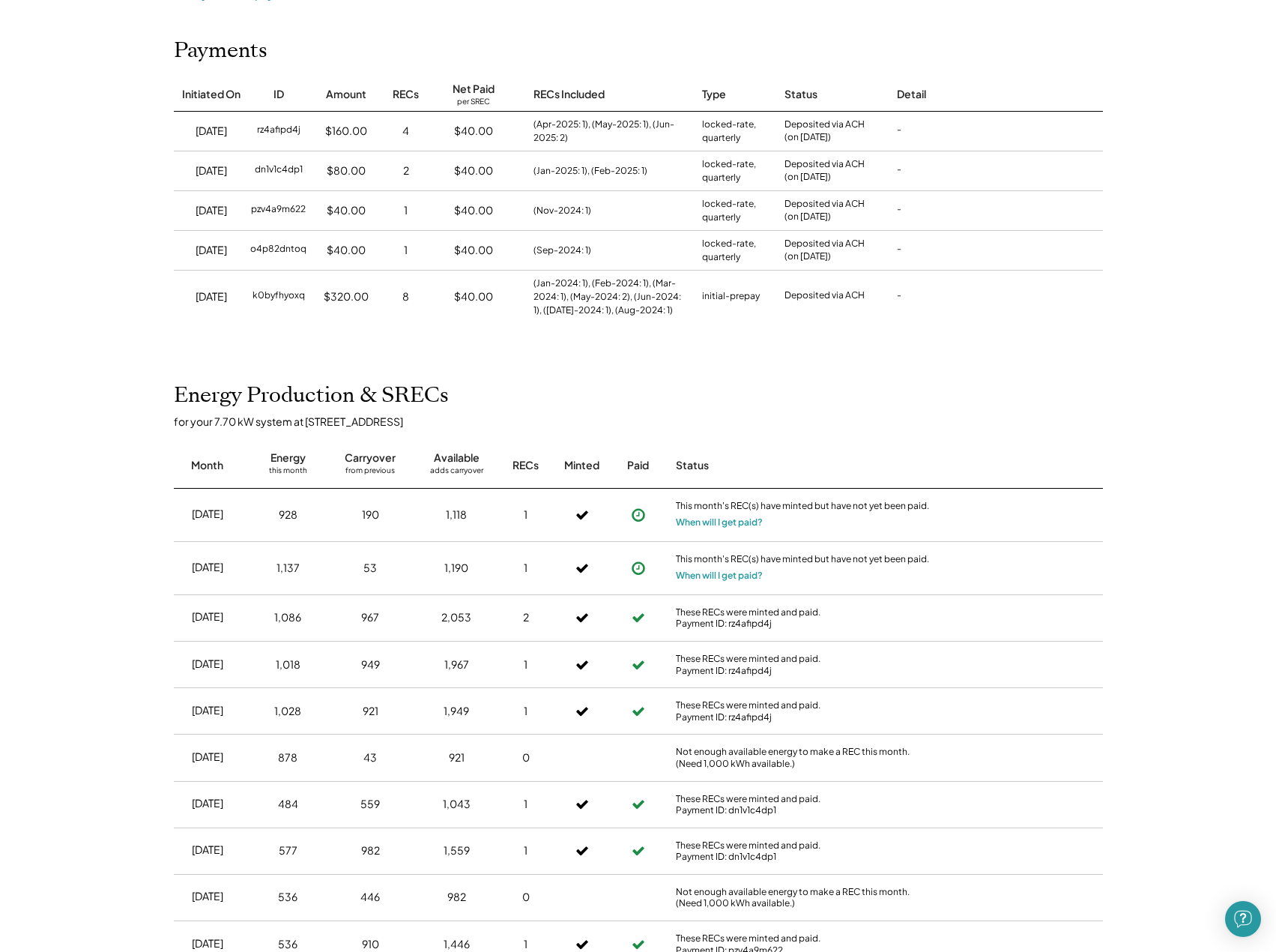 The height and width of the screenshot is (952, 1276). I want to click on div: Minted, so click(581, 465).